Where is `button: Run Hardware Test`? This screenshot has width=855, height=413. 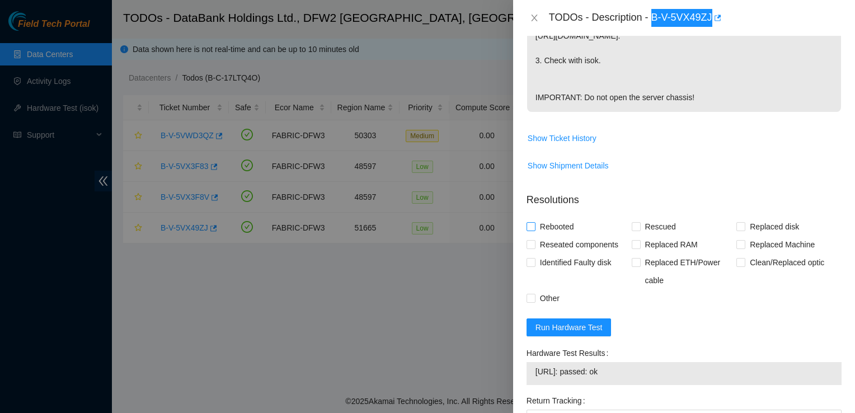
button: Run Hardware Test is located at coordinates (569, 327).